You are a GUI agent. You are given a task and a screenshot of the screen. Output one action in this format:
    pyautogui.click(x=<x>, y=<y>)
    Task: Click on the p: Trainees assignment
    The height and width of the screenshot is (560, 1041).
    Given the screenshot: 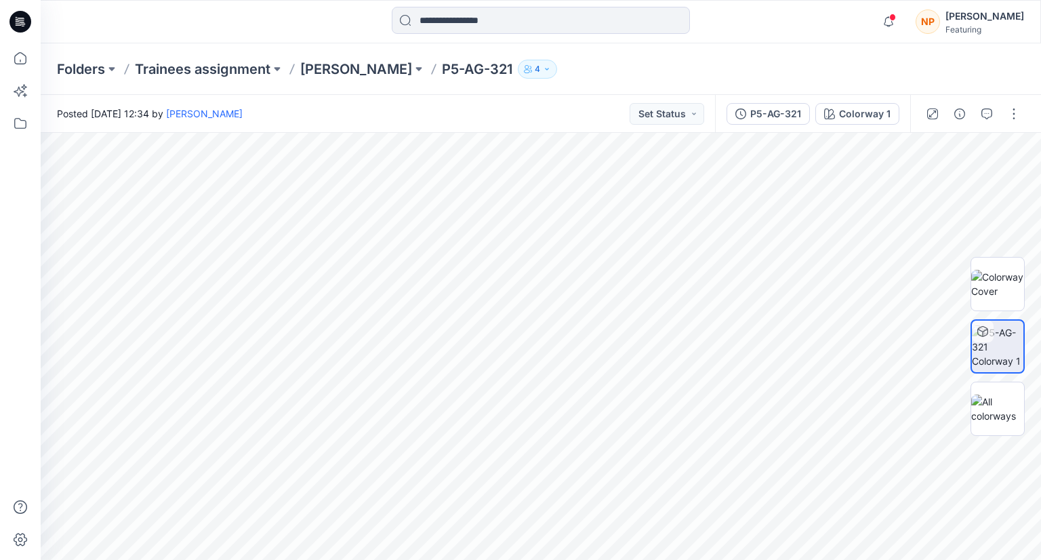 What is the action you would take?
    pyautogui.click(x=203, y=69)
    